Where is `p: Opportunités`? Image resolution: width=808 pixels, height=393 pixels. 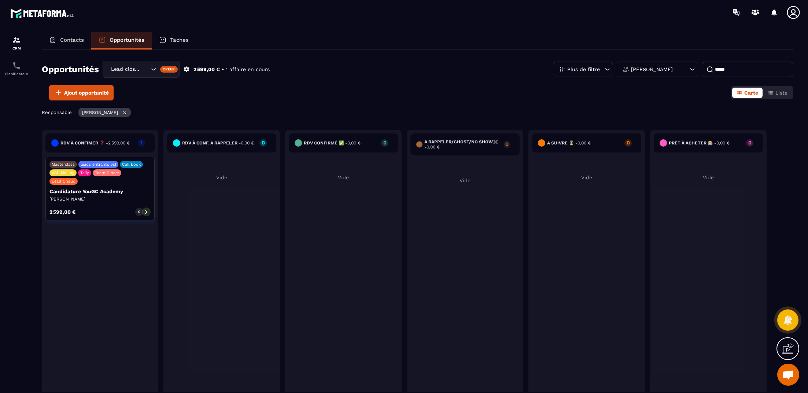 p: Opportunités is located at coordinates (127, 40).